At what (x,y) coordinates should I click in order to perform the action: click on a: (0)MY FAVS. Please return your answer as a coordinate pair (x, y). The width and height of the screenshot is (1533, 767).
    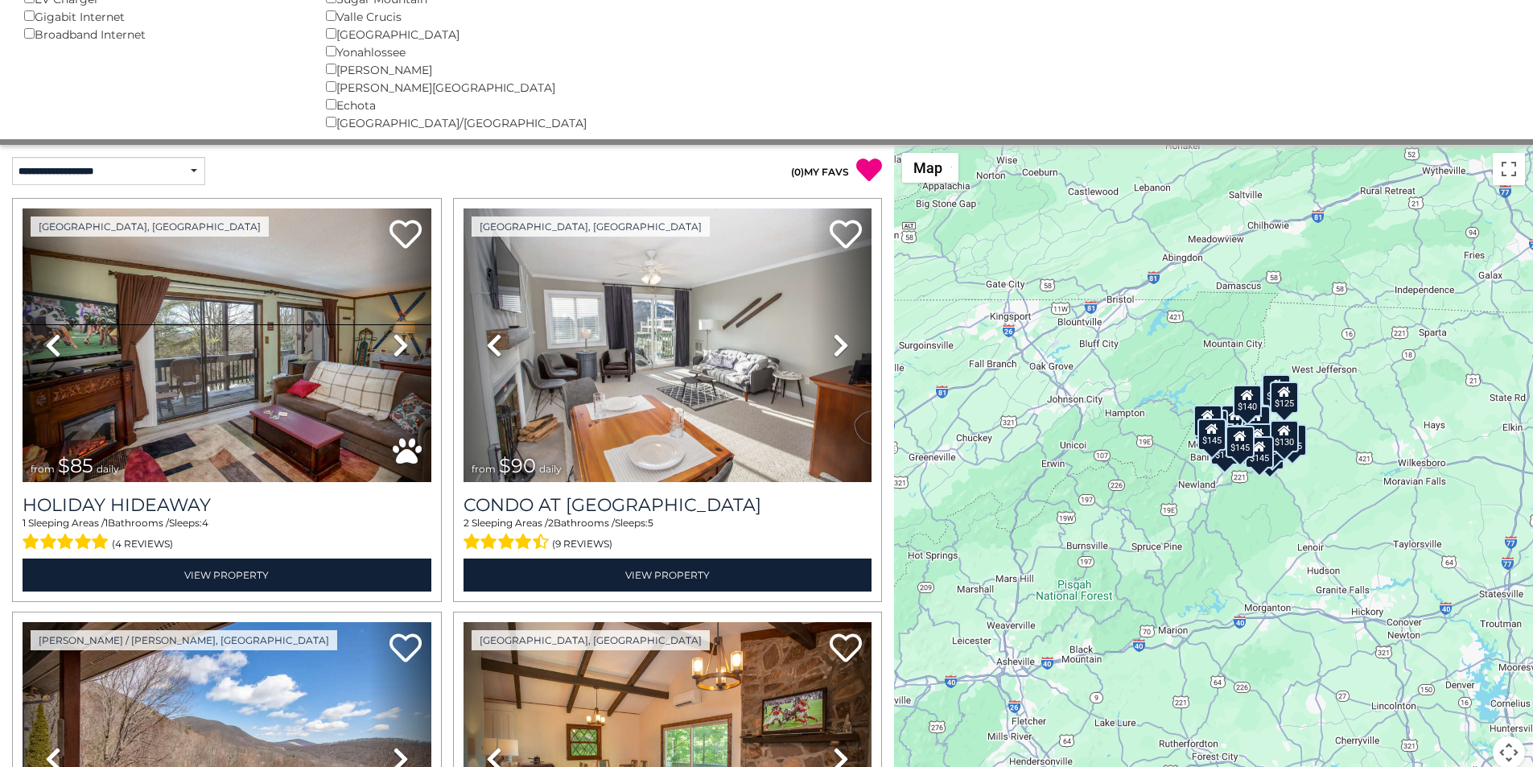
    Looking at the image, I should click on (820, 171).